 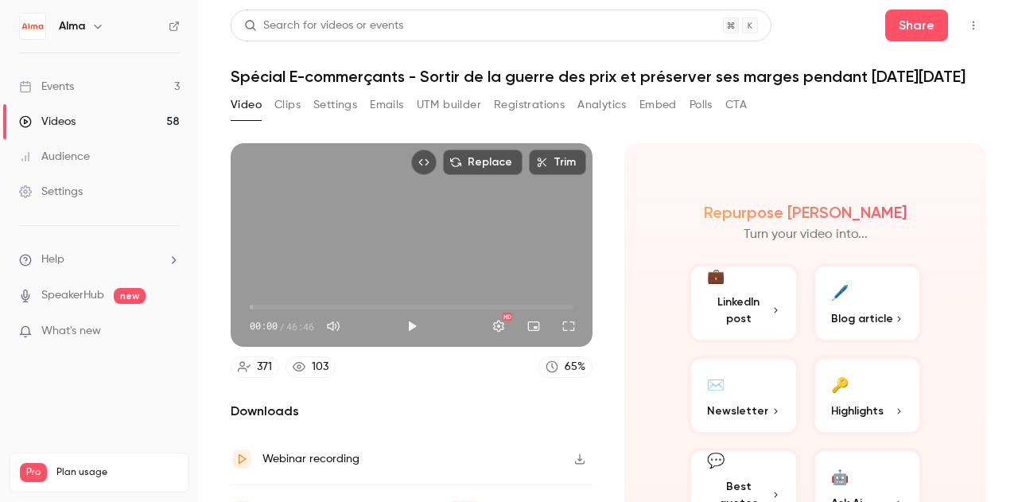 What do you see at coordinates (569, 326) in the screenshot?
I see `div: Full screen` at bounding box center [569, 326].